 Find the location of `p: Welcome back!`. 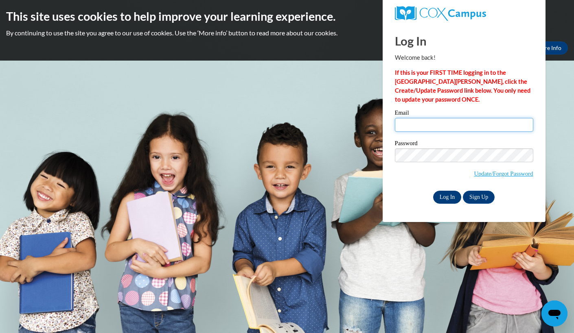

p: Welcome back! is located at coordinates (464, 58).